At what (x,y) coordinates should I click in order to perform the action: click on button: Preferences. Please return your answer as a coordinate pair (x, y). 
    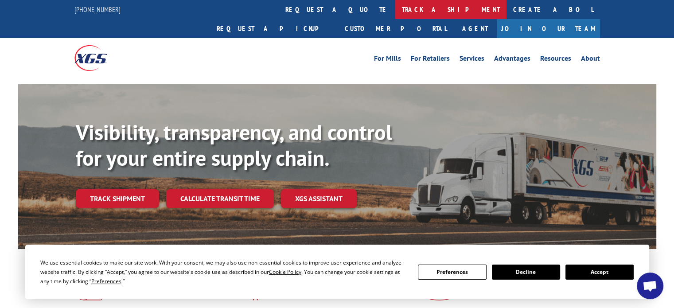
    Looking at the image, I should click on (452, 272).